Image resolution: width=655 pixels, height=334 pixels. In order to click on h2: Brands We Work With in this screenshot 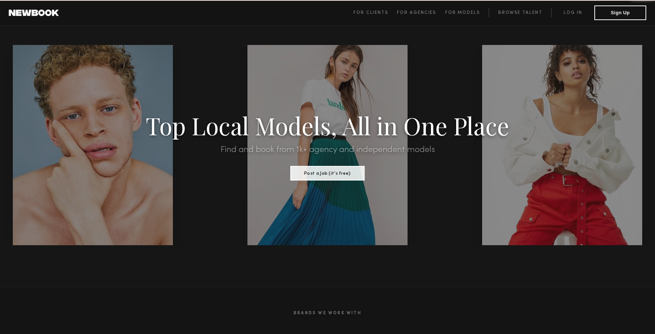, I will do `click(328, 313)`.